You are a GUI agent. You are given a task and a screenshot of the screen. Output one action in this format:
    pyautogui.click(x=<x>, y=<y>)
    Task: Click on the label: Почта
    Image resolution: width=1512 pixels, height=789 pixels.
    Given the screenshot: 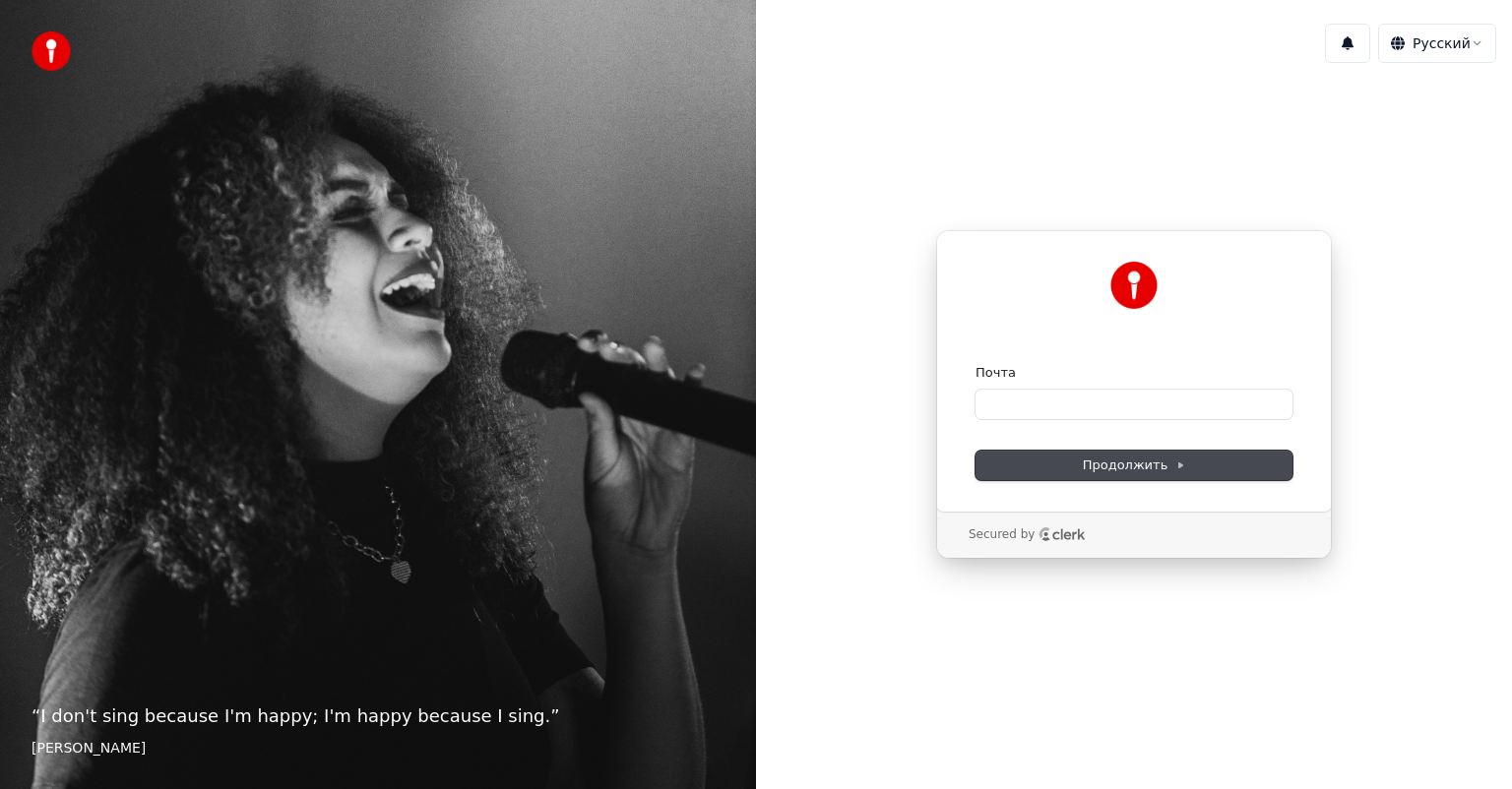 What is the action you would take?
    pyautogui.click(x=996, y=373)
    